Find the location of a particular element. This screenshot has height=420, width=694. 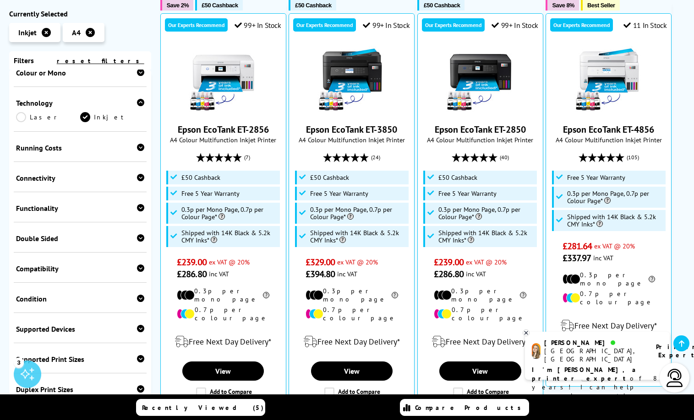

div: Connectivity is located at coordinates (80, 178).